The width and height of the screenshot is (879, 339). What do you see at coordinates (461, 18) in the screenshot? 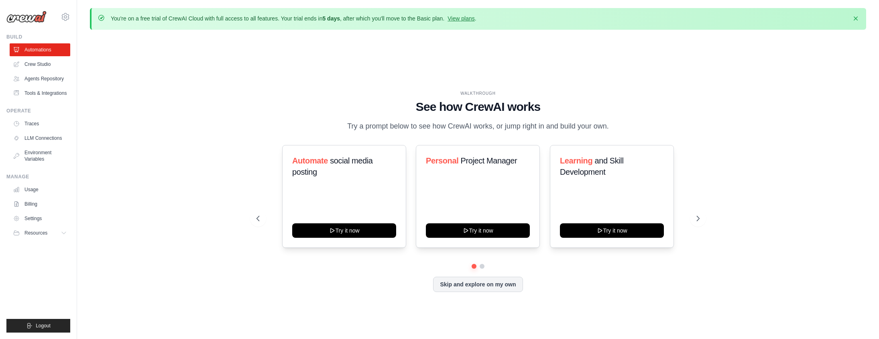
I see `a: View plans` at bounding box center [461, 18].